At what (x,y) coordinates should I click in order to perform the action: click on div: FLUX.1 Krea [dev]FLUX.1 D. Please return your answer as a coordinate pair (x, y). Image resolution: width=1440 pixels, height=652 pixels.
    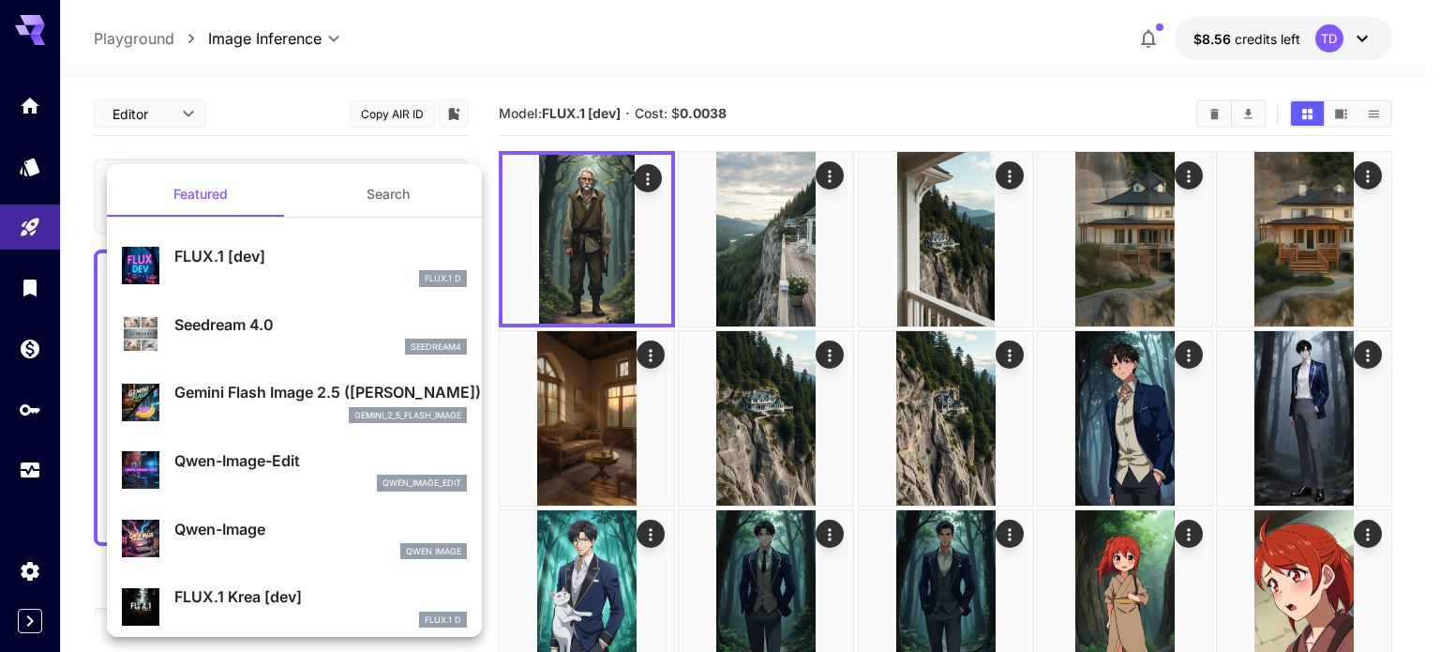
    Looking at the image, I should click on (294, 606).